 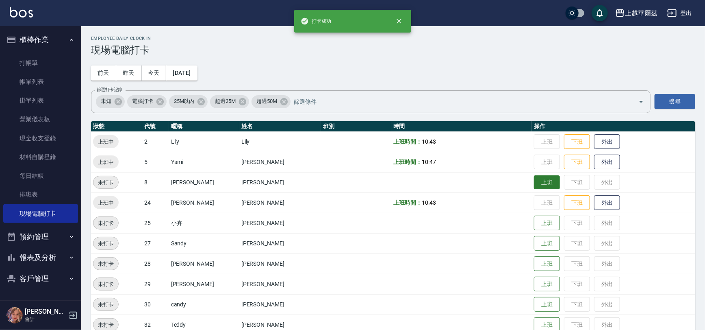 What do you see at coordinates (614, 126) in the screenshot?
I see `th: 操作` at bounding box center [614, 126].